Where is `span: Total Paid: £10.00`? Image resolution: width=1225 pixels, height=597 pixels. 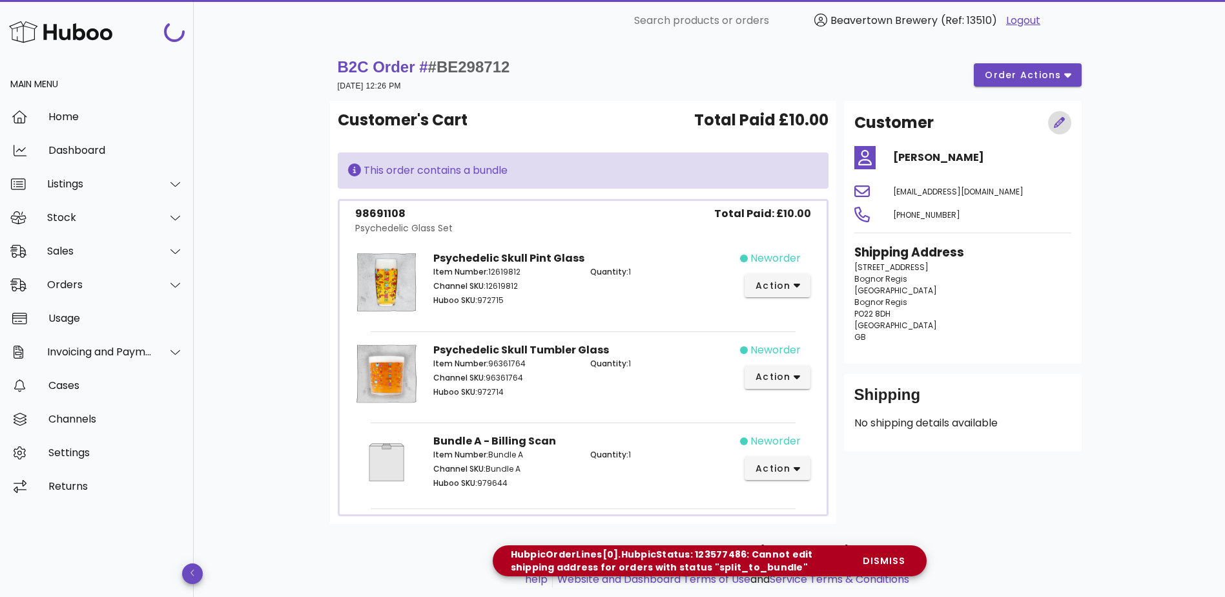 span: Total Paid: £10.00 is located at coordinates (762, 214).